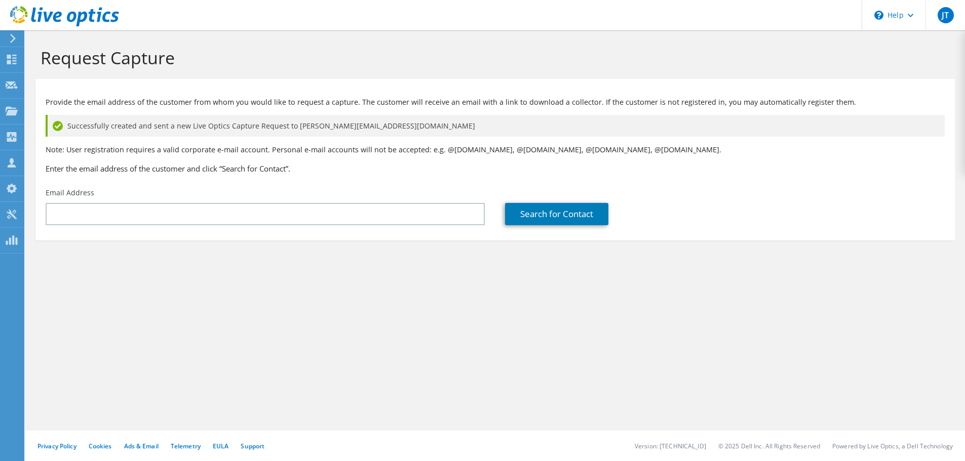 This screenshot has width=965, height=461. I want to click on a: Search for Contact, so click(557, 214).